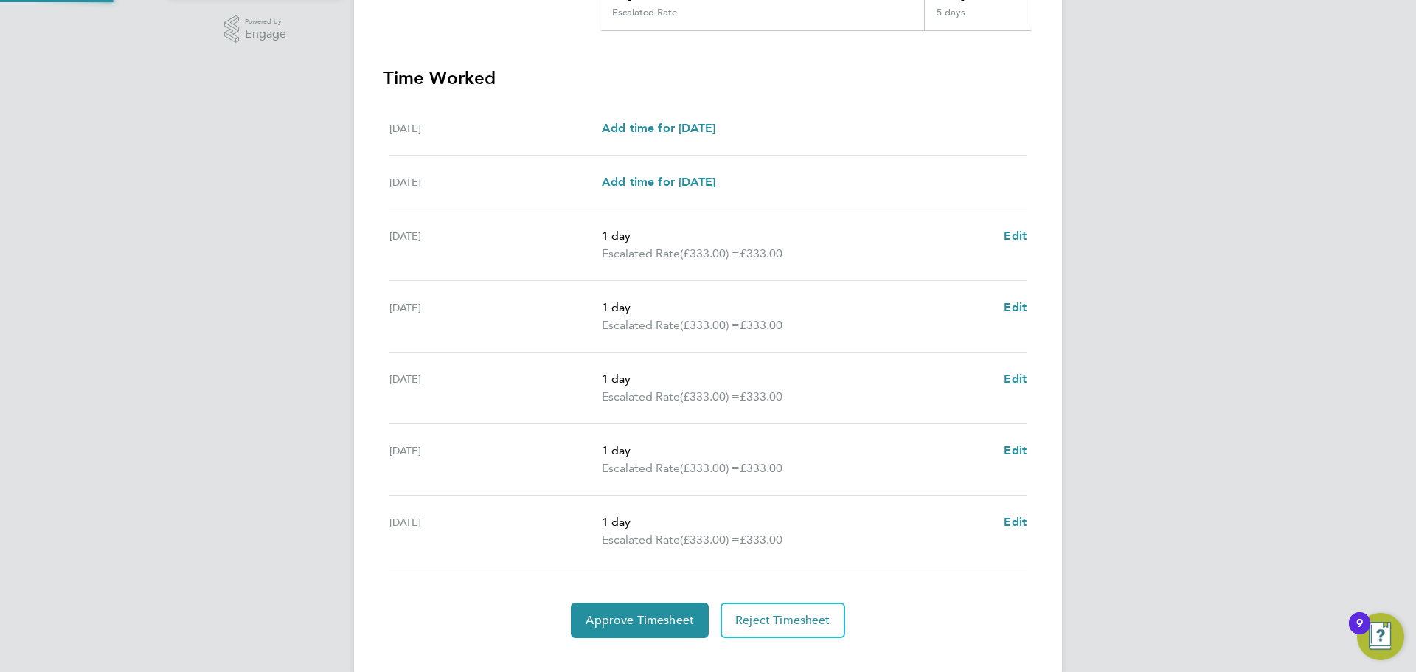  I want to click on span: Powered by, so click(266, 21).